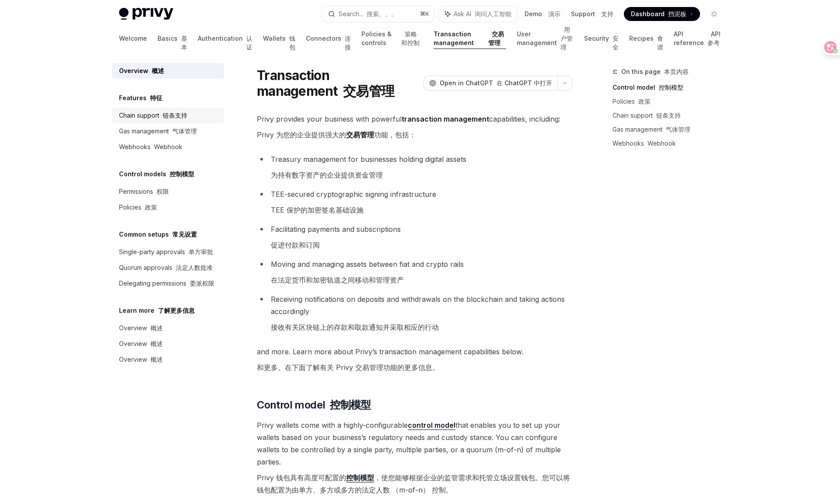 This screenshot has width=840, height=496. I want to click on span: ⌘ K, so click(424, 14).